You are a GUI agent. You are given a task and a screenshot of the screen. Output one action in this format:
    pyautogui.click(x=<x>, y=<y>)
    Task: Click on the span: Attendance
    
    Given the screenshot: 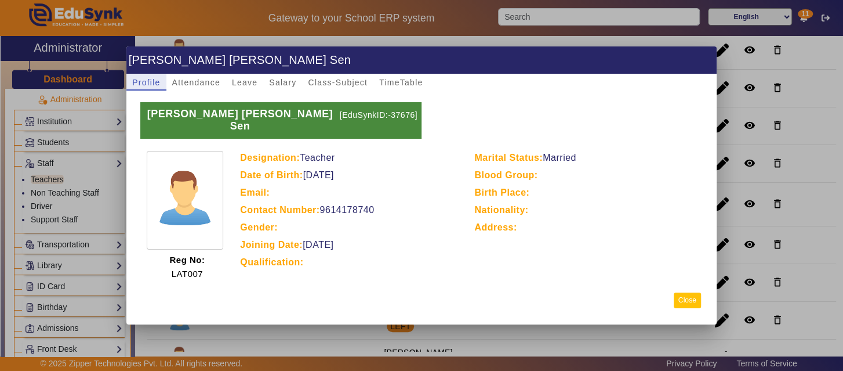 What is the action you would take?
    pyautogui.click(x=196, y=82)
    